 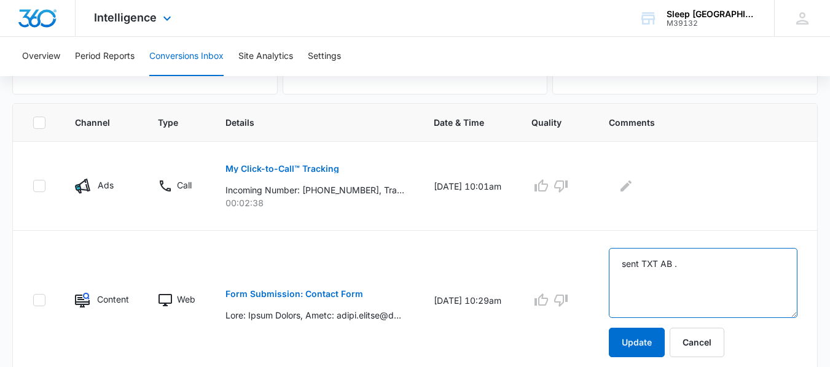 What do you see at coordinates (93, 122) in the screenshot?
I see `span: Channel` at bounding box center [93, 122].